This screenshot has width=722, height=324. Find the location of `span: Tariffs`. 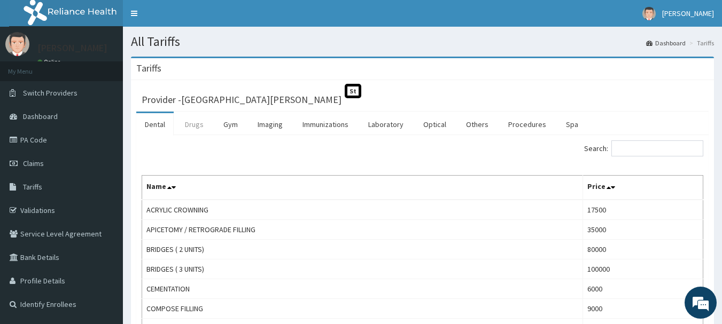

span: Tariffs is located at coordinates (33, 187).